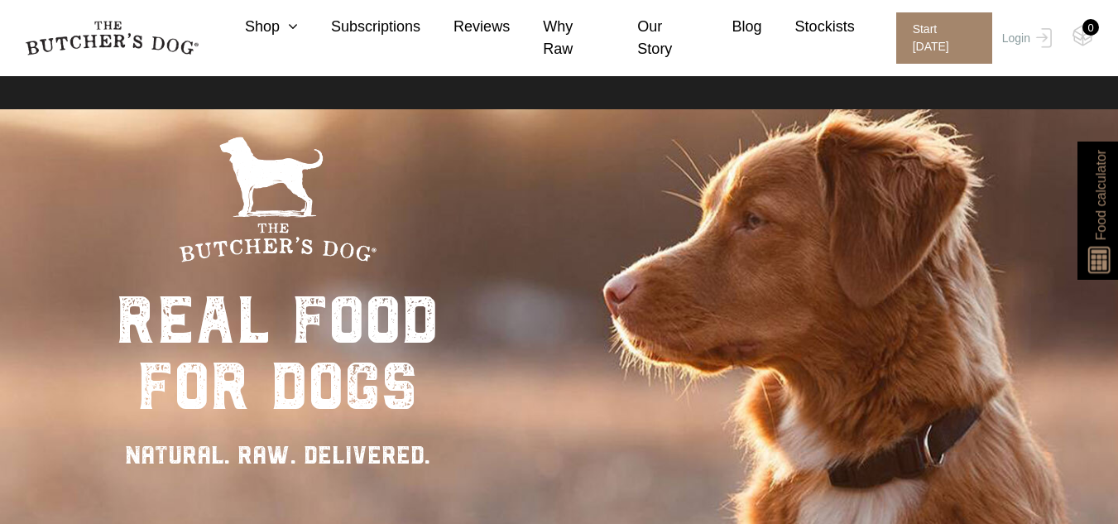 The height and width of the screenshot is (524, 1118). What do you see at coordinates (808, 26) in the screenshot?
I see `a: Stockists` at bounding box center [808, 26].